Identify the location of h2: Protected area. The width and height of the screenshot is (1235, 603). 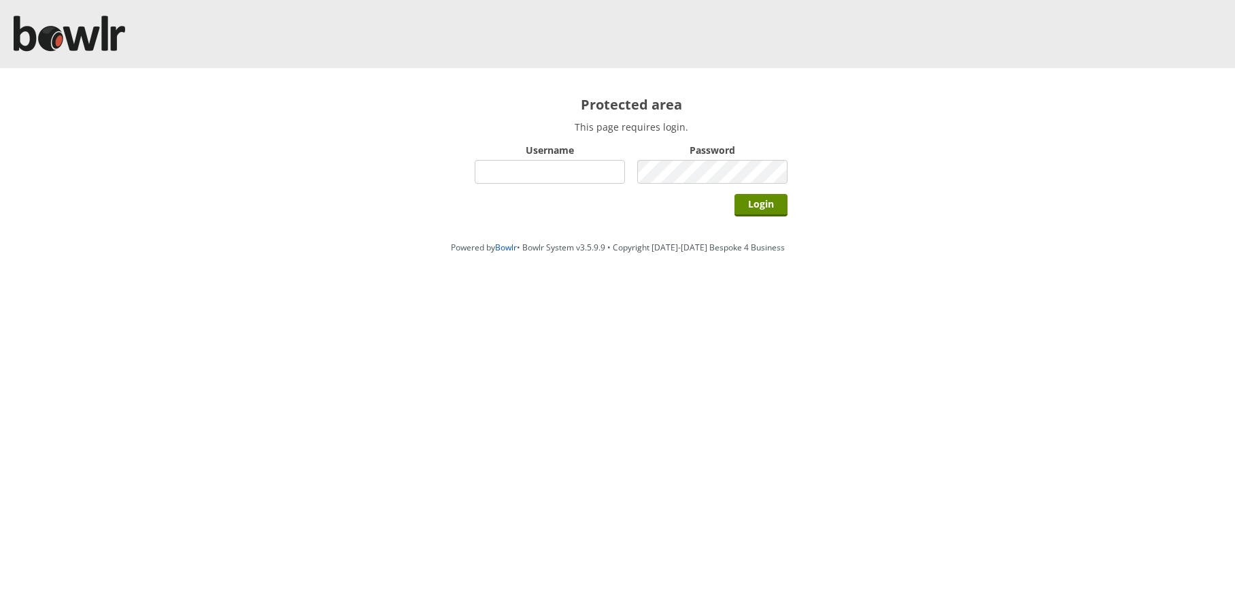
(631, 104).